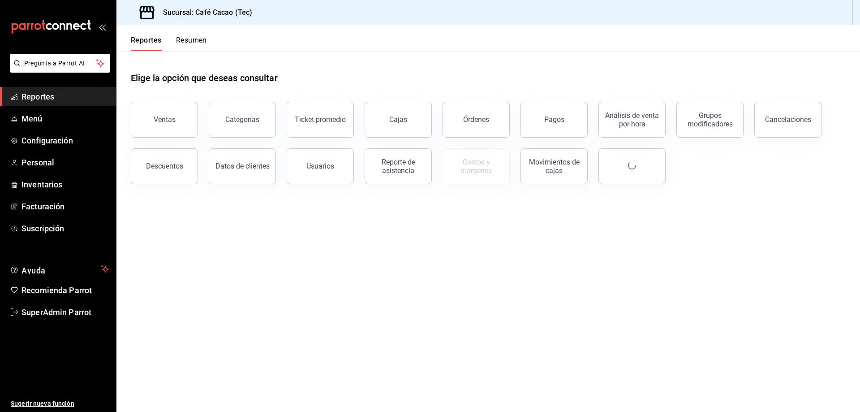 The height and width of the screenshot is (412, 860). I want to click on button: Pagos, so click(554, 120).